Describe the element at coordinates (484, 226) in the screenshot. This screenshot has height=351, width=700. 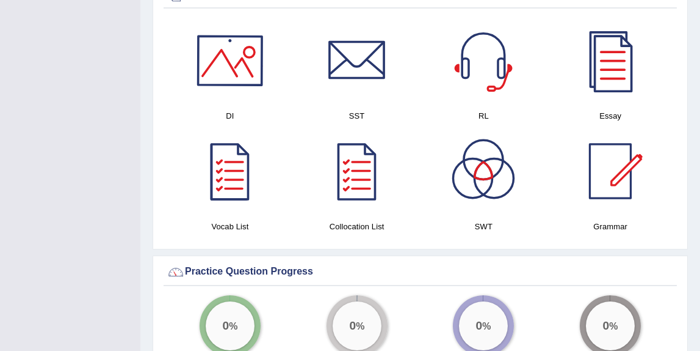
I see `h4: SWT` at that location.